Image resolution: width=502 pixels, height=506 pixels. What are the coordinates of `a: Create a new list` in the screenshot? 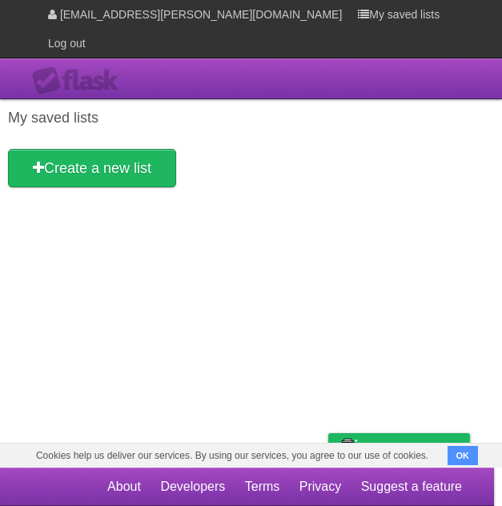 It's located at (92, 168).